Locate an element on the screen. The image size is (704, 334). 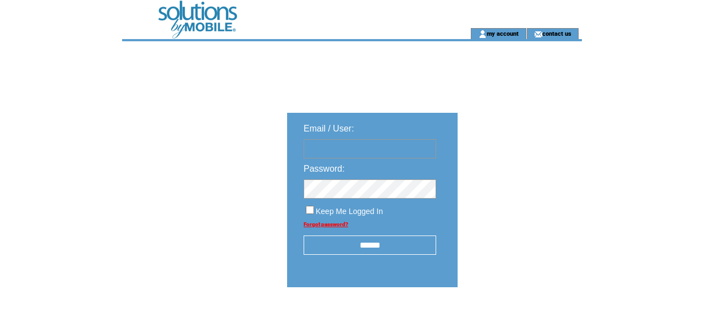
img: contact_us_icon.gif is located at coordinates (538, 34).